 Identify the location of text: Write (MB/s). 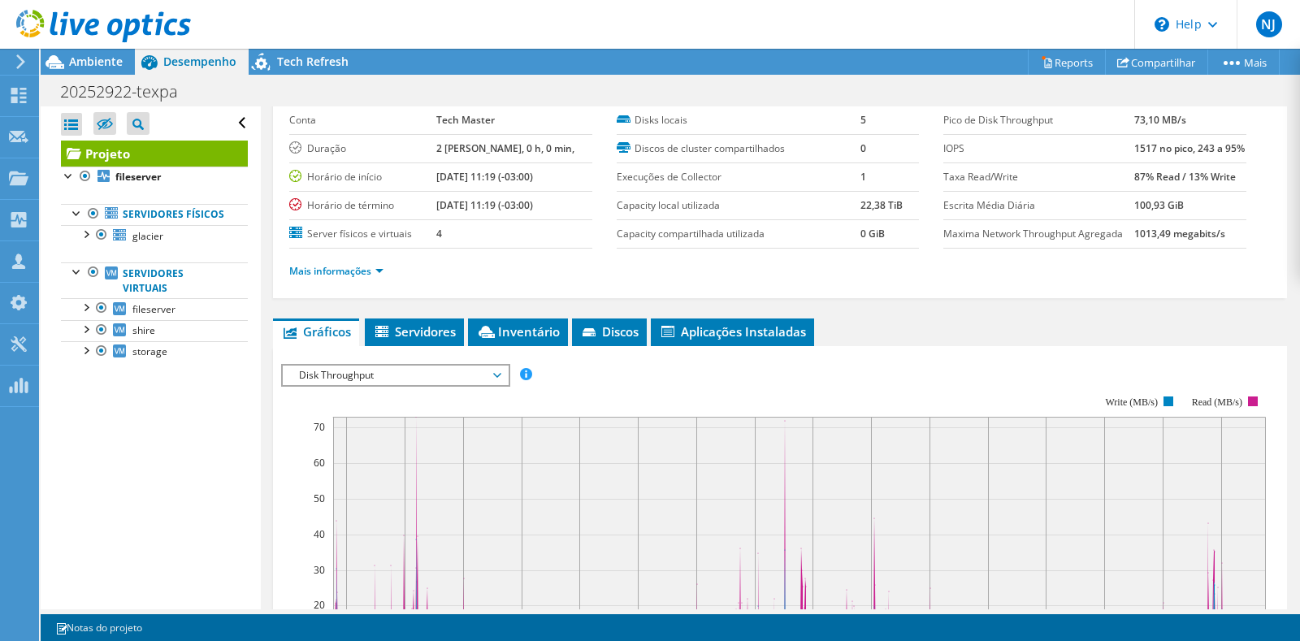
(1132, 402).